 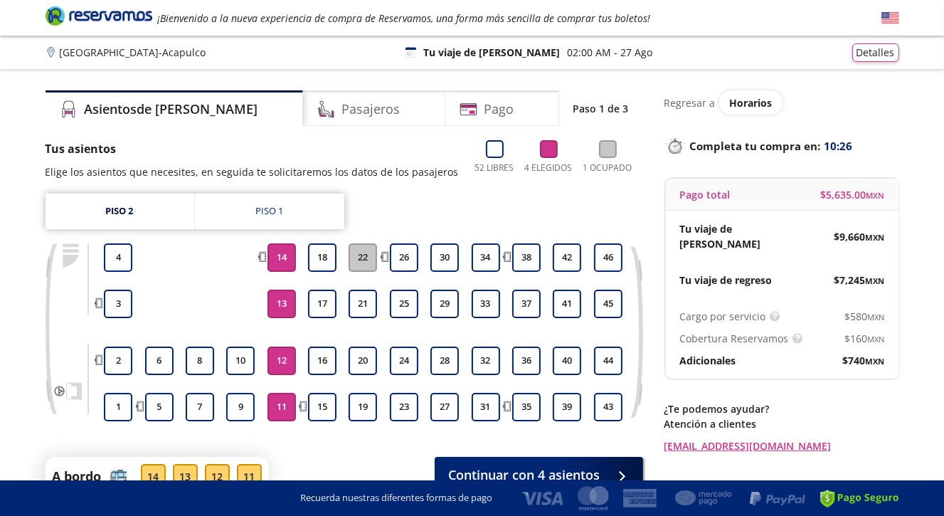 What do you see at coordinates (890, 18) in the screenshot?
I see `button: English` at bounding box center [890, 18].